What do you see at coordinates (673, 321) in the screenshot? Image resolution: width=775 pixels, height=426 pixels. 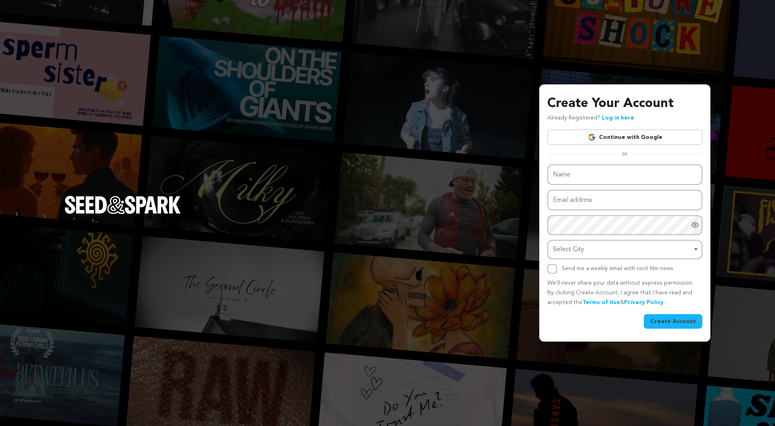 I see `button: Create Account` at bounding box center [673, 321].